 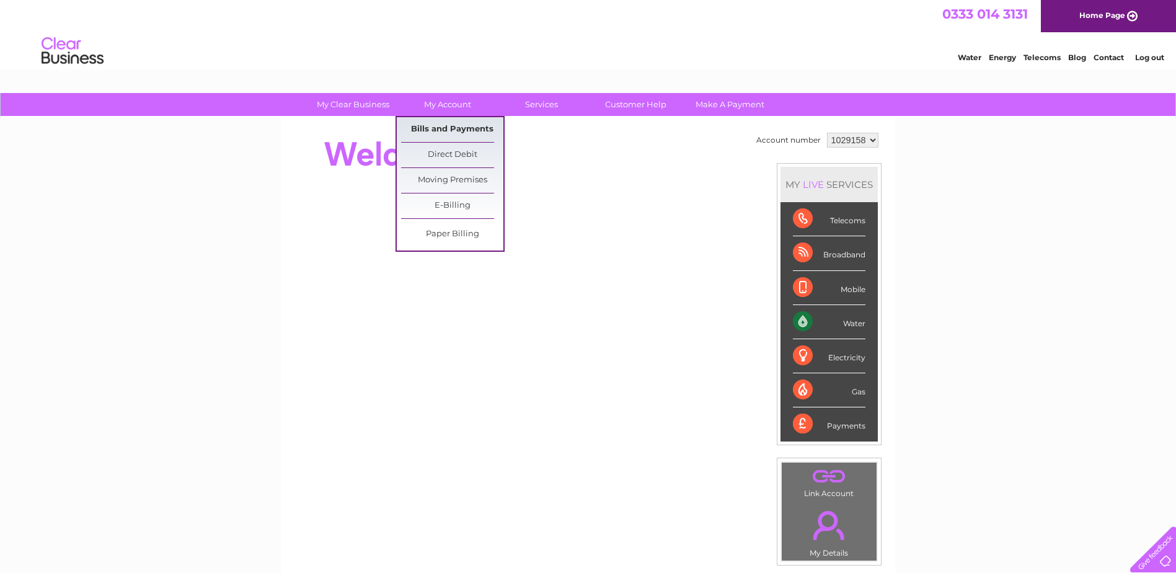 What do you see at coordinates (452, 130) in the screenshot?
I see `a: Bills and Payments` at bounding box center [452, 130].